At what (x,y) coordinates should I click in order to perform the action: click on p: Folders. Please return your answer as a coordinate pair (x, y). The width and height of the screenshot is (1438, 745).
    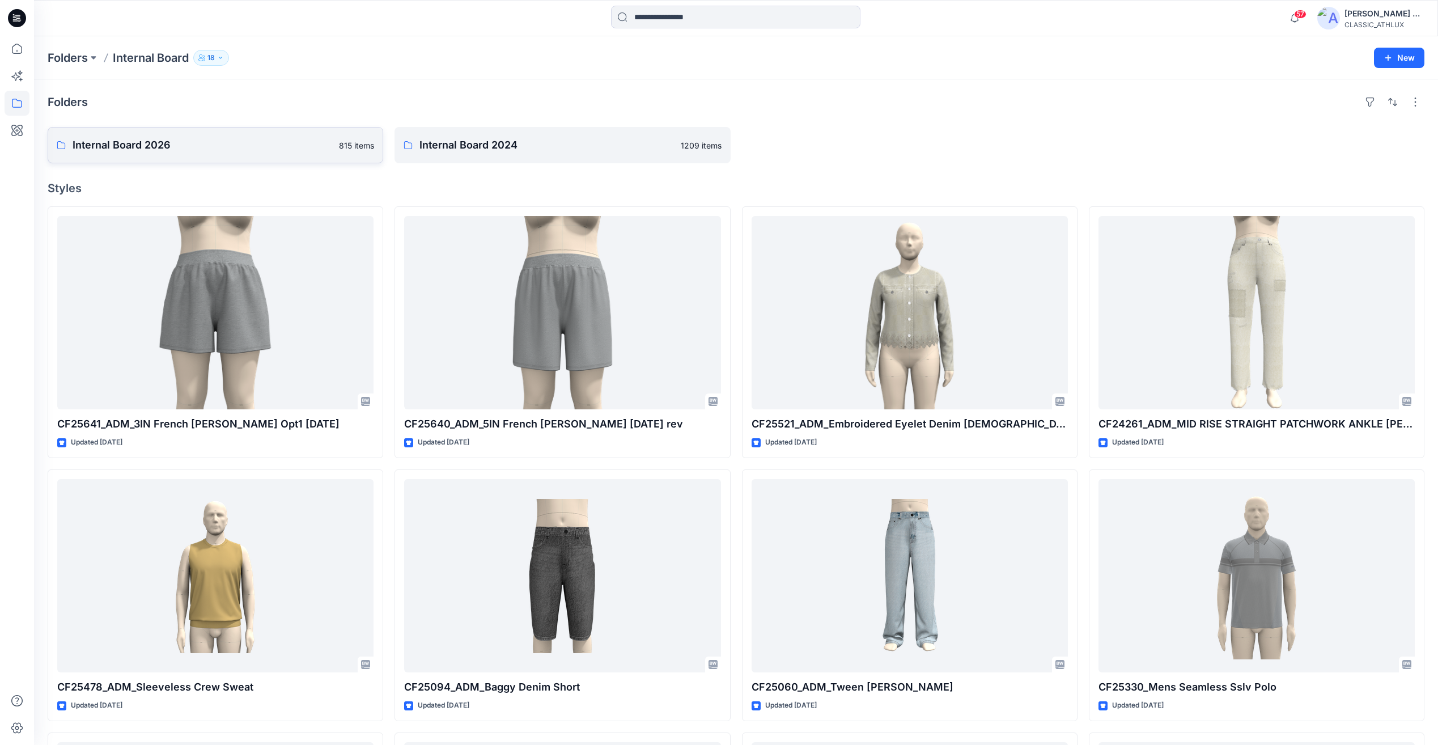
    Looking at the image, I should click on (67, 58).